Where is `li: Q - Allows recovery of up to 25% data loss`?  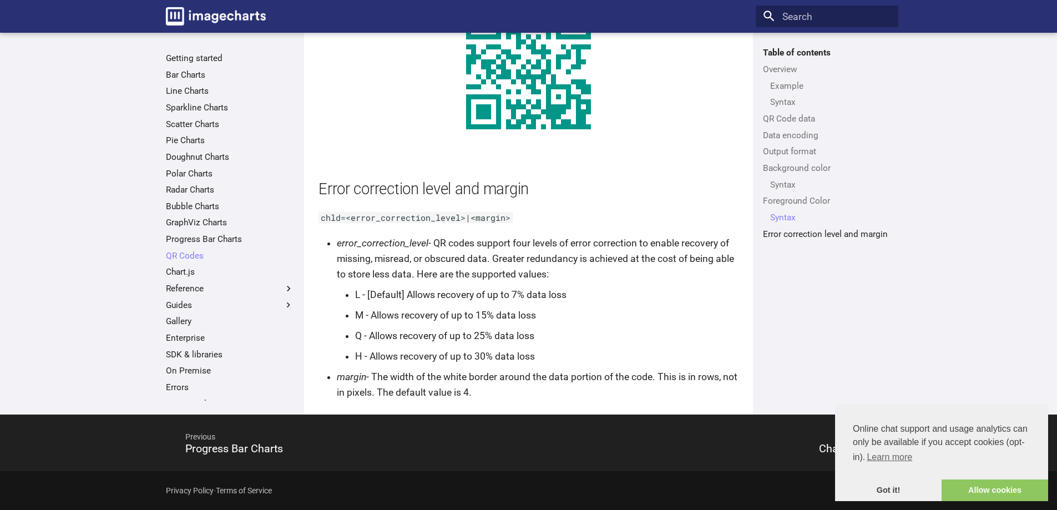 li: Q - Allows recovery of up to 25% data loss is located at coordinates (547, 336).